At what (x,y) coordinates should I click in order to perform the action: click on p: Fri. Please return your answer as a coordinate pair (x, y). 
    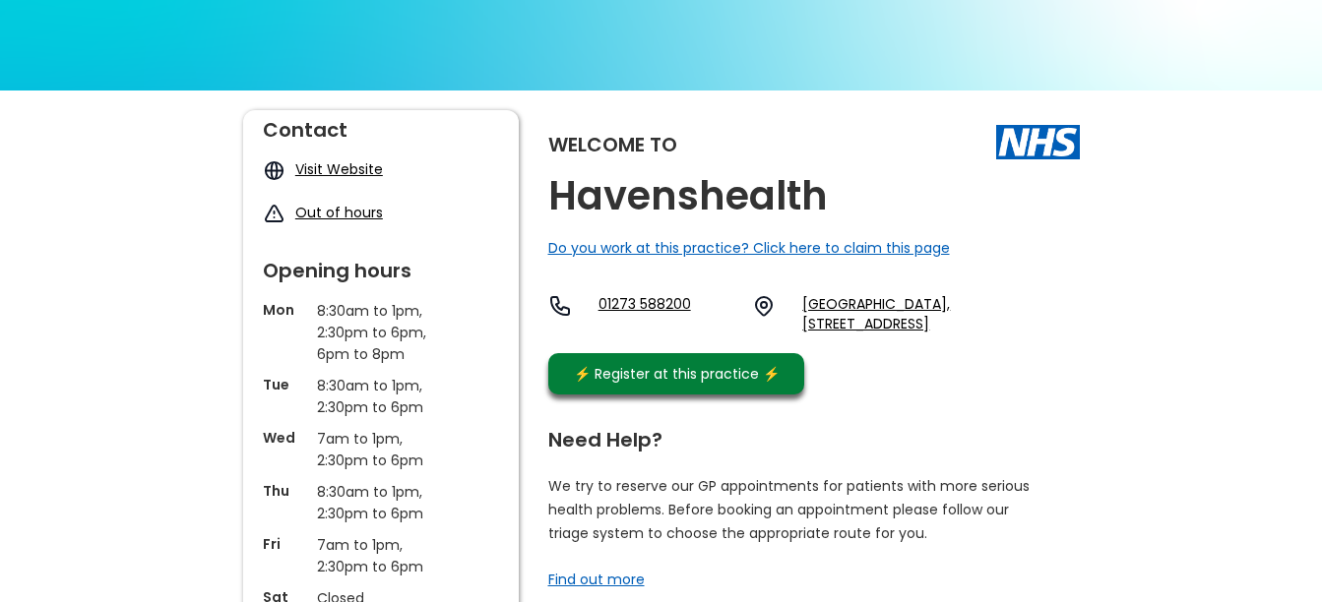
    Looking at the image, I should click on (284, 544).